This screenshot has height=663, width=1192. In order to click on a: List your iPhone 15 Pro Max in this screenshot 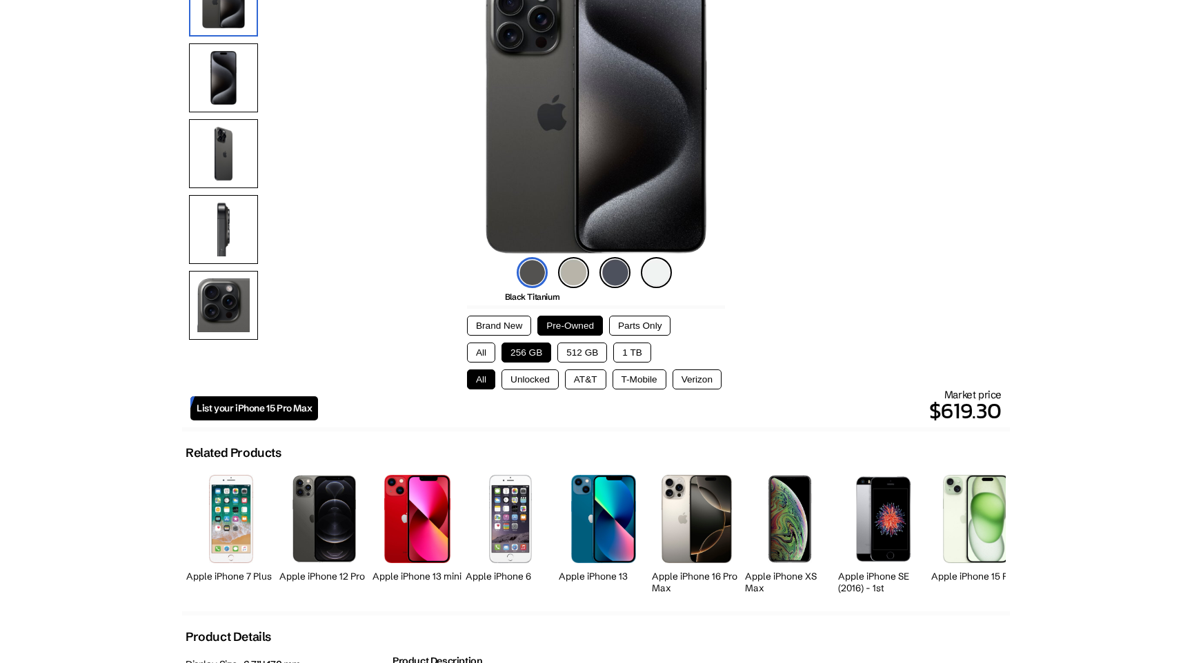, I will do `click(254, 408)`.